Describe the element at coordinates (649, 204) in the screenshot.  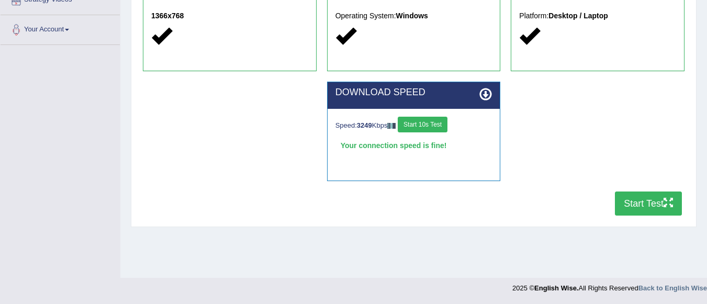
I see `button: Start Test` at that location.